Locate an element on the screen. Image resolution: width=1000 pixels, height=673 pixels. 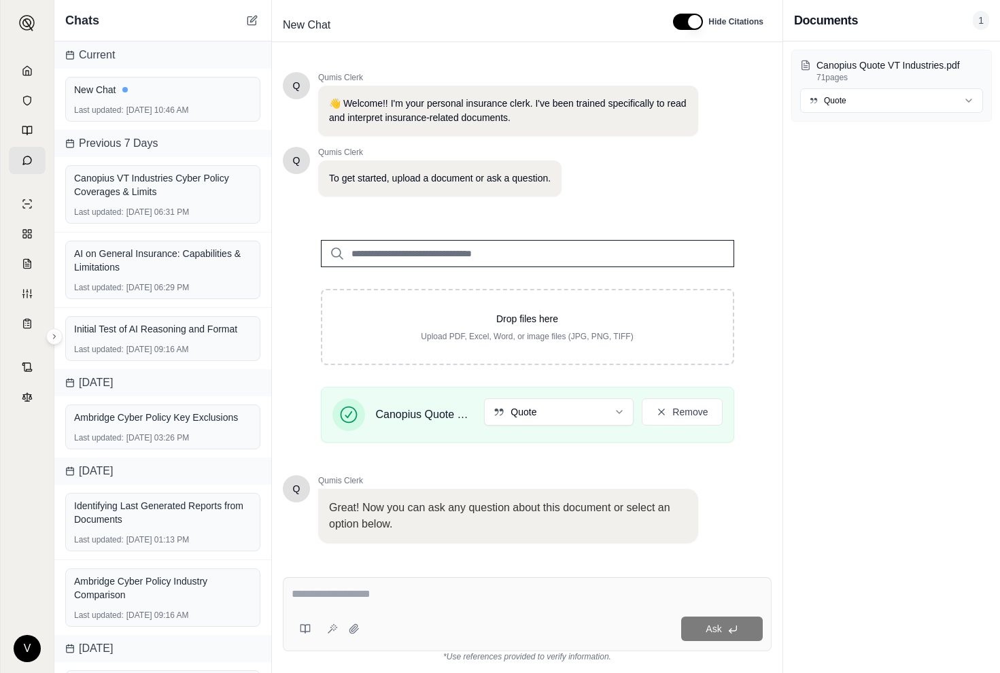
p: To get started, upload a document or ask a question. is located at coordinates (440, 178).